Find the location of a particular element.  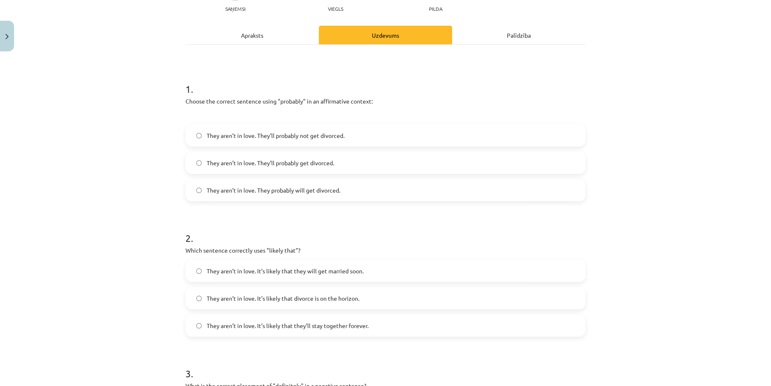

span: They aren’t in love. They’ll probably get divorced. is located at coordinates (270, 163).